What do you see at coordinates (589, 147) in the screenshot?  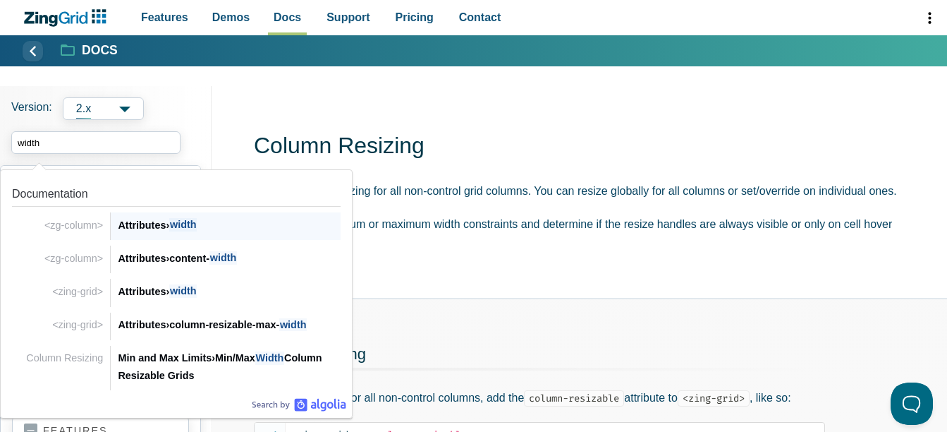 I see `h1: Column Resizing` at bounding box center [589, 147].